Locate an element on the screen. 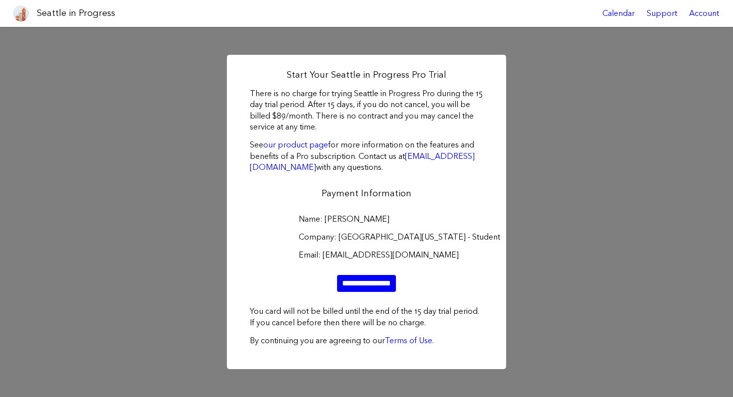 This screenshot has height=397, width=733. p: There is no charge for trying Seattle in Progress Pro during the 15 day trial period. After 15 da... is located at coordinates (366, 111).